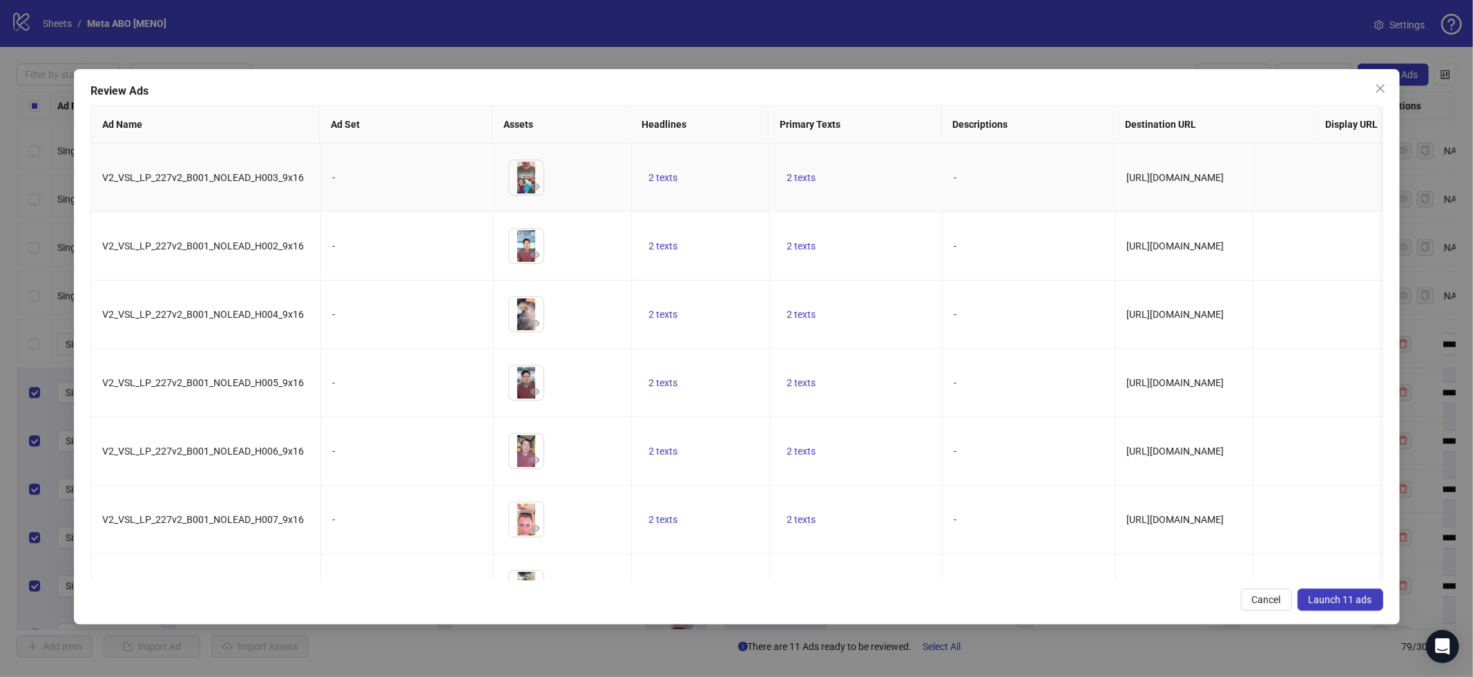  Describe the element at coordinates (700, 124) in the screenshot. I see `th: Headlines` at that location.